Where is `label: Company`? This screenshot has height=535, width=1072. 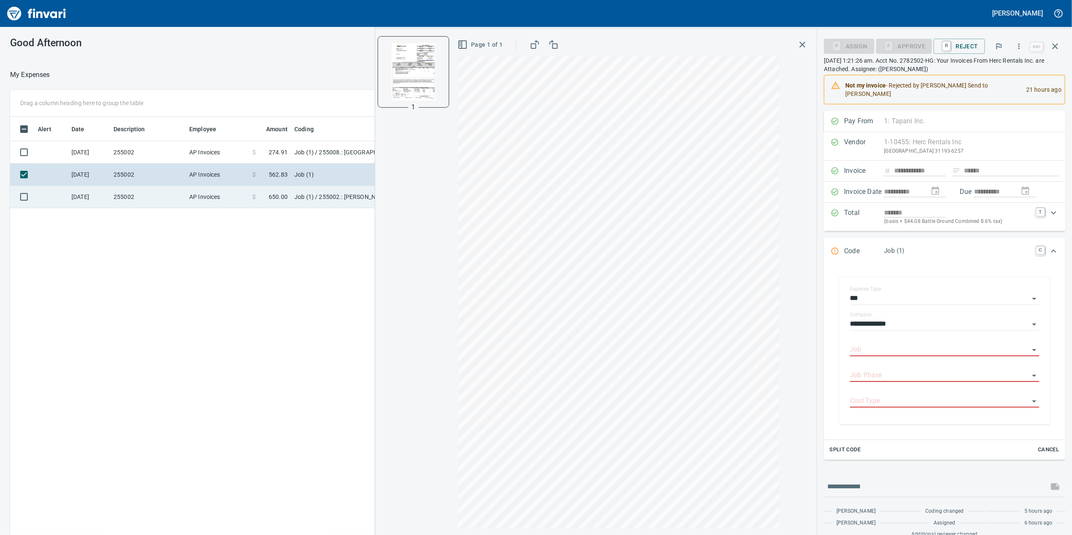 label: Company is located at coordinates (861, 315).